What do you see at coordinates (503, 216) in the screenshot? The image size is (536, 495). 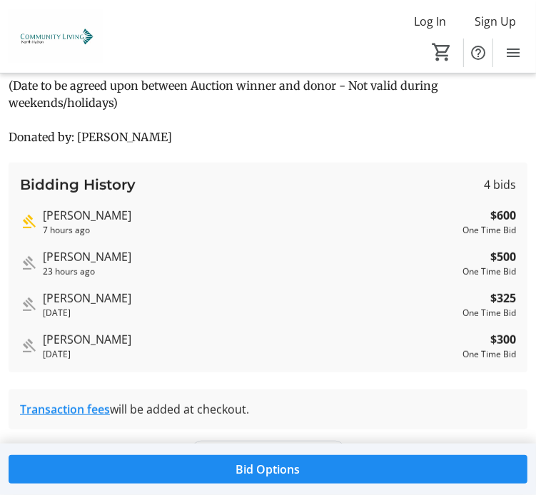 I see `strong: $600` at bounding box center [503, 216].